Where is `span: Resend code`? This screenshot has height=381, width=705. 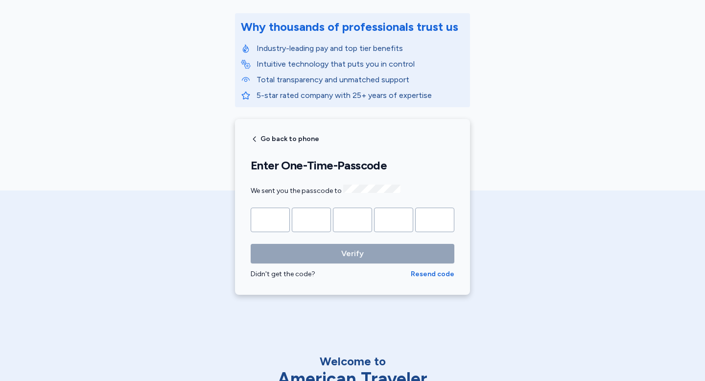
span: Resend code is located at coordinates (433, 274).